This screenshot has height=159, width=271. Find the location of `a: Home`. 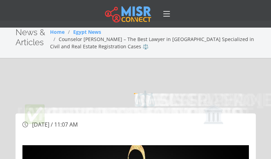

a: Home is located at coordinates (57, 32).